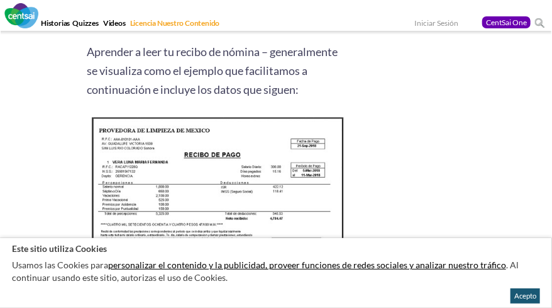 The image size is (552, 308). Describe the element at coordinates (86, 25) in the screenshot. I see `a: Quizzes` at that location.